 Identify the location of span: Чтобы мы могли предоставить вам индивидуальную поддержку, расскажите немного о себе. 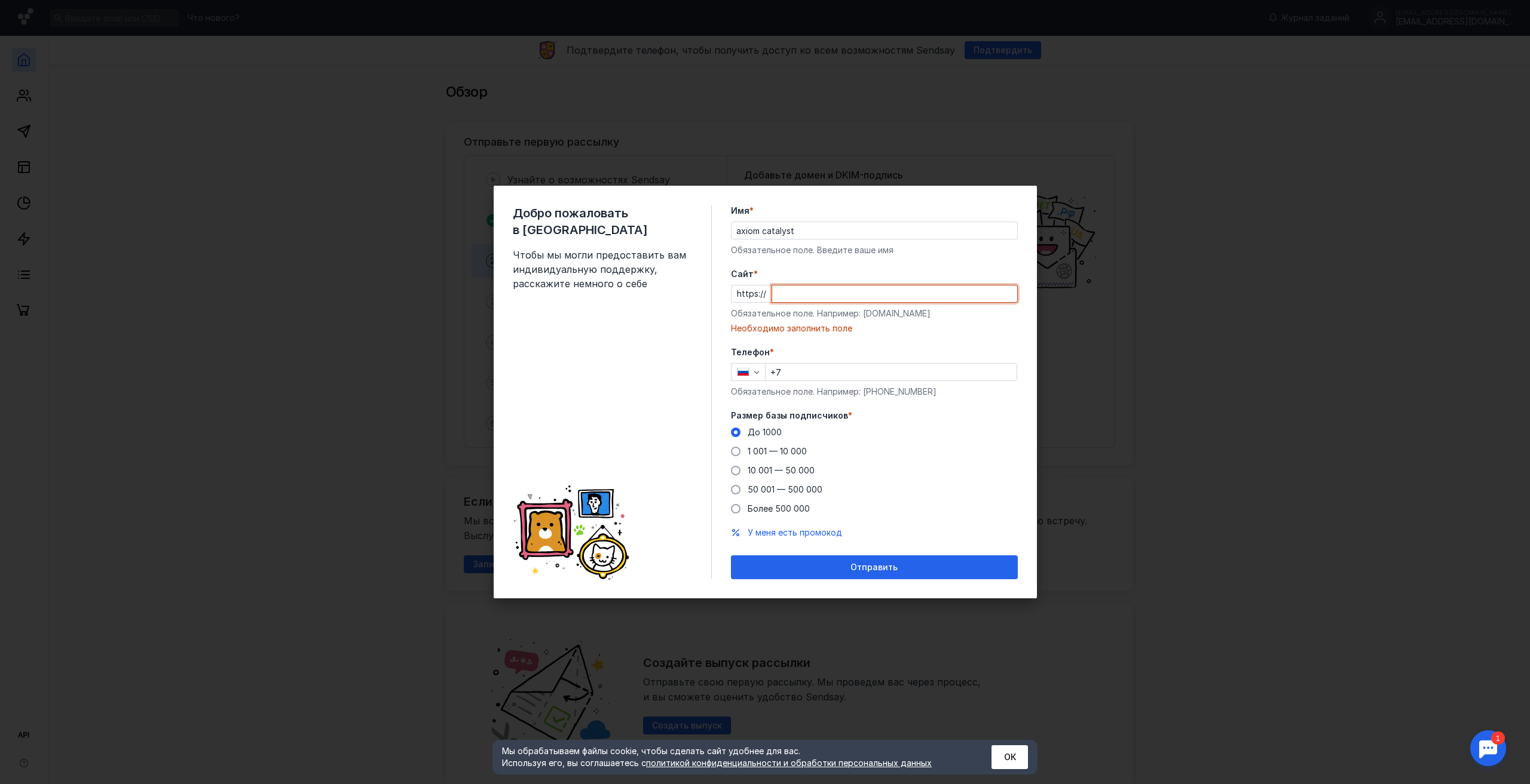
(602, 270).